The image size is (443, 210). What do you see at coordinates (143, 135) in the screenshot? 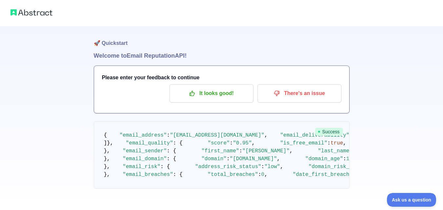
I see `span: "email_address"` at bounding box center [143, 135].